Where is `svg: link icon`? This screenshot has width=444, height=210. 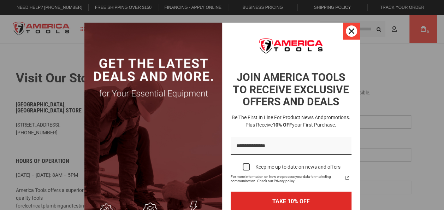 svg: link icon is located at coordinates (347, 178).